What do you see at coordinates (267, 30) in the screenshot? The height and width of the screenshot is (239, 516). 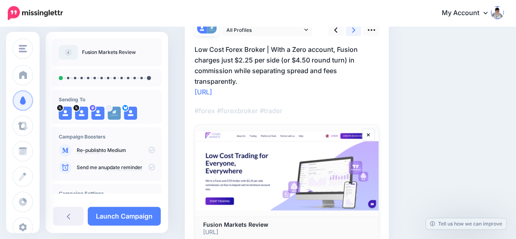 I see `a: All Profiles` at bounding box center [267, 30].